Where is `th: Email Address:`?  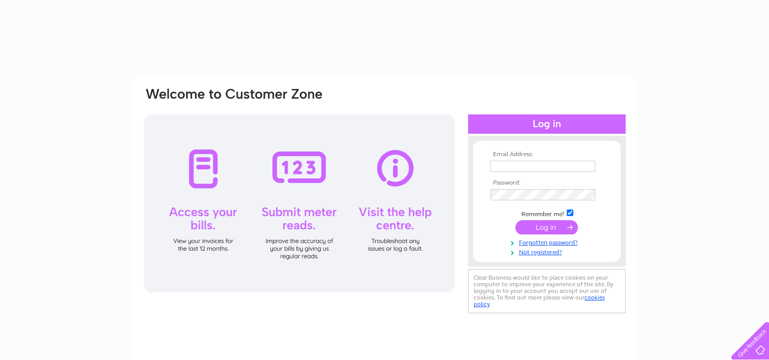 th: Email Address: is located at coordinates (547, 154).